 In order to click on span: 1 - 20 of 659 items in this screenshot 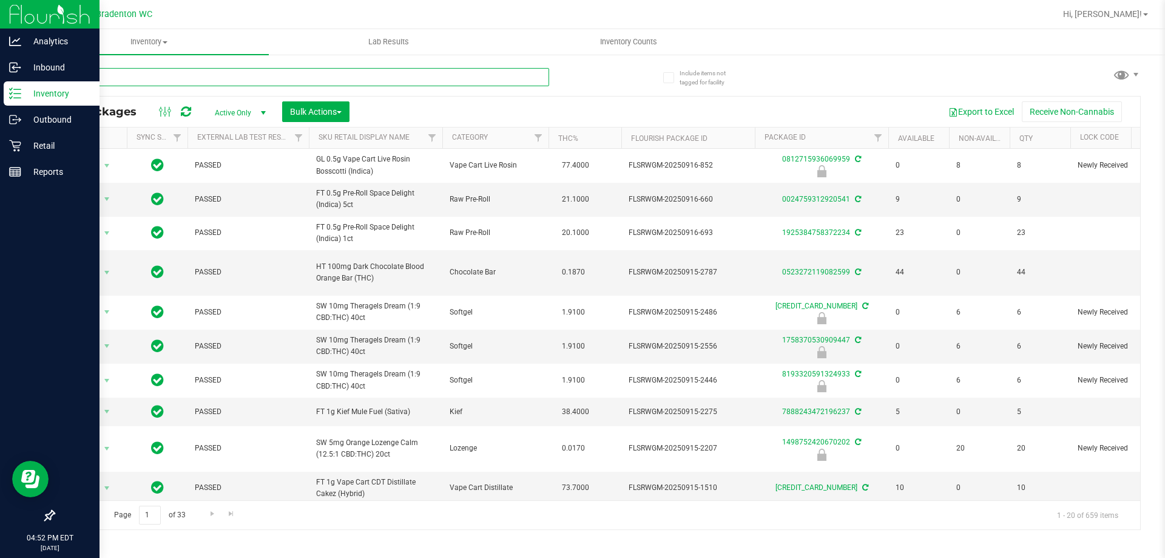, I will do `click(1087, 514)`.